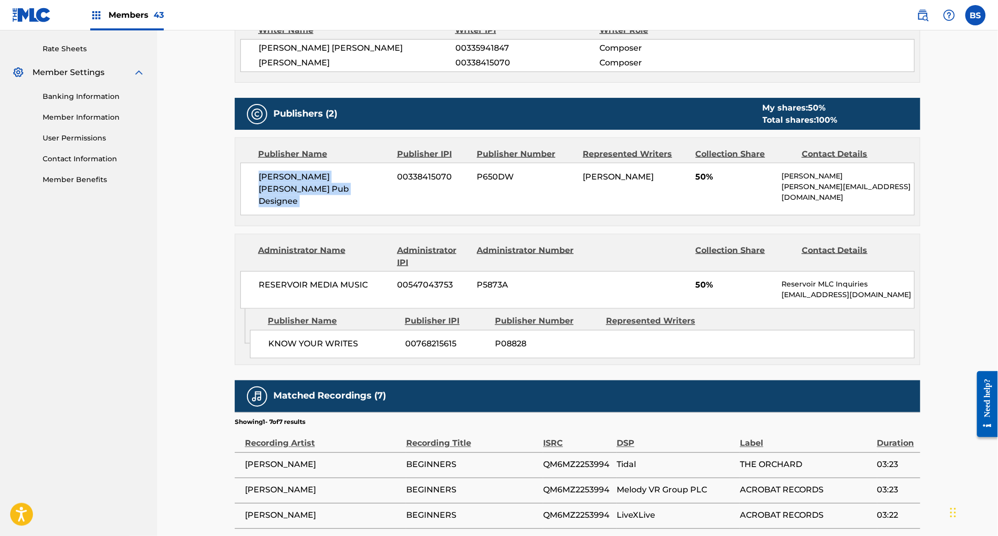 Image resolution: width=998 pixels, height=536 pixels. What do you see at coordinates (675, 438) in the screenshot?
I see `div: DSP` at bounding box center [675, 438].